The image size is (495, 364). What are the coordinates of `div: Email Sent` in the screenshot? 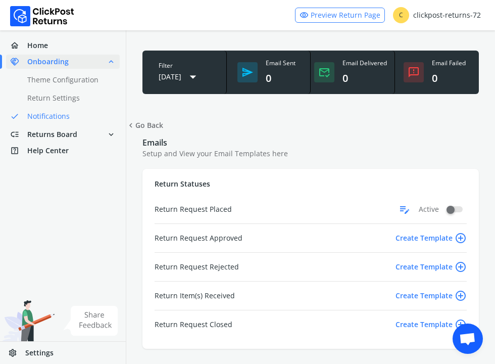 It's located at (280, 63).